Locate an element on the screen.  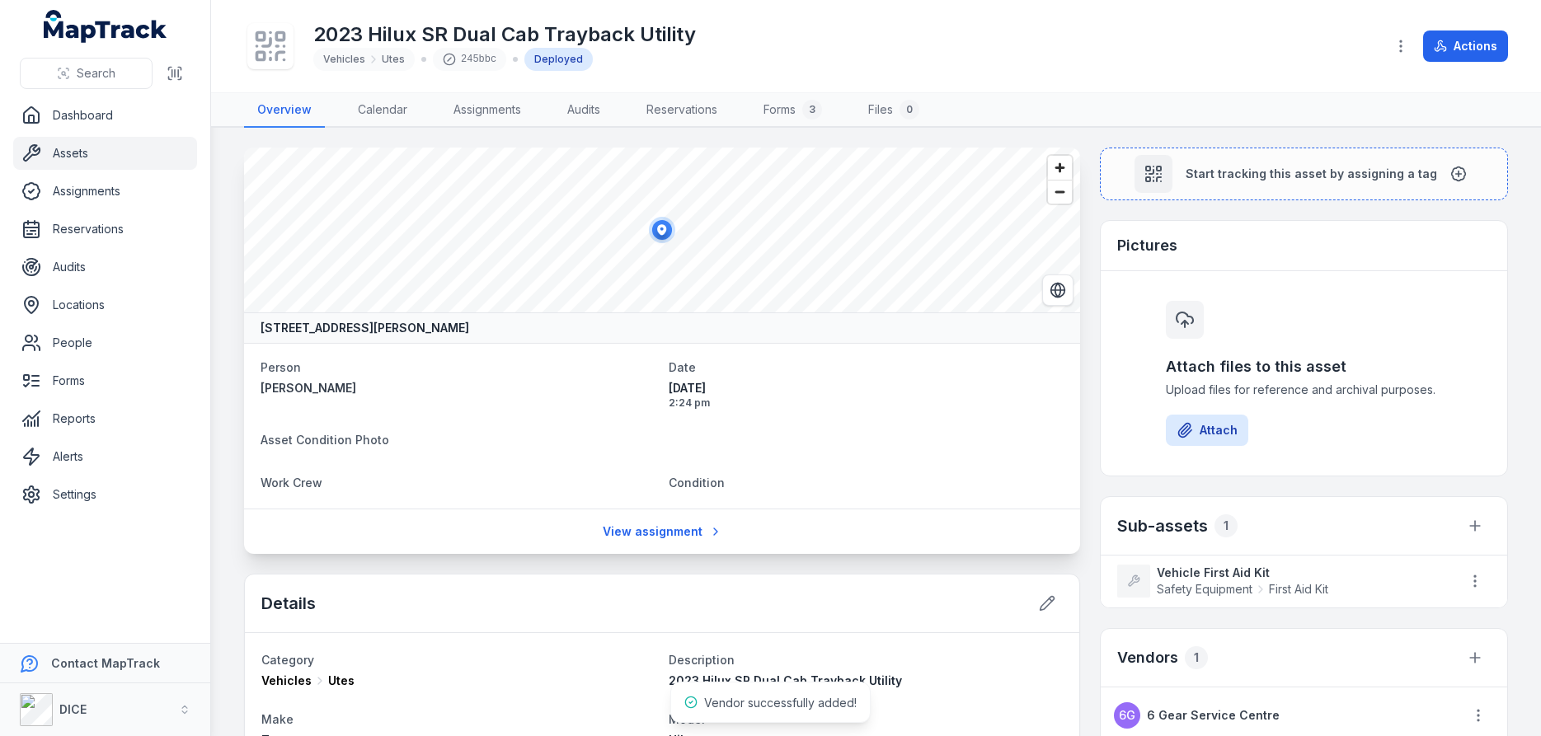
span: Condition is located at coordinates (697, 482).